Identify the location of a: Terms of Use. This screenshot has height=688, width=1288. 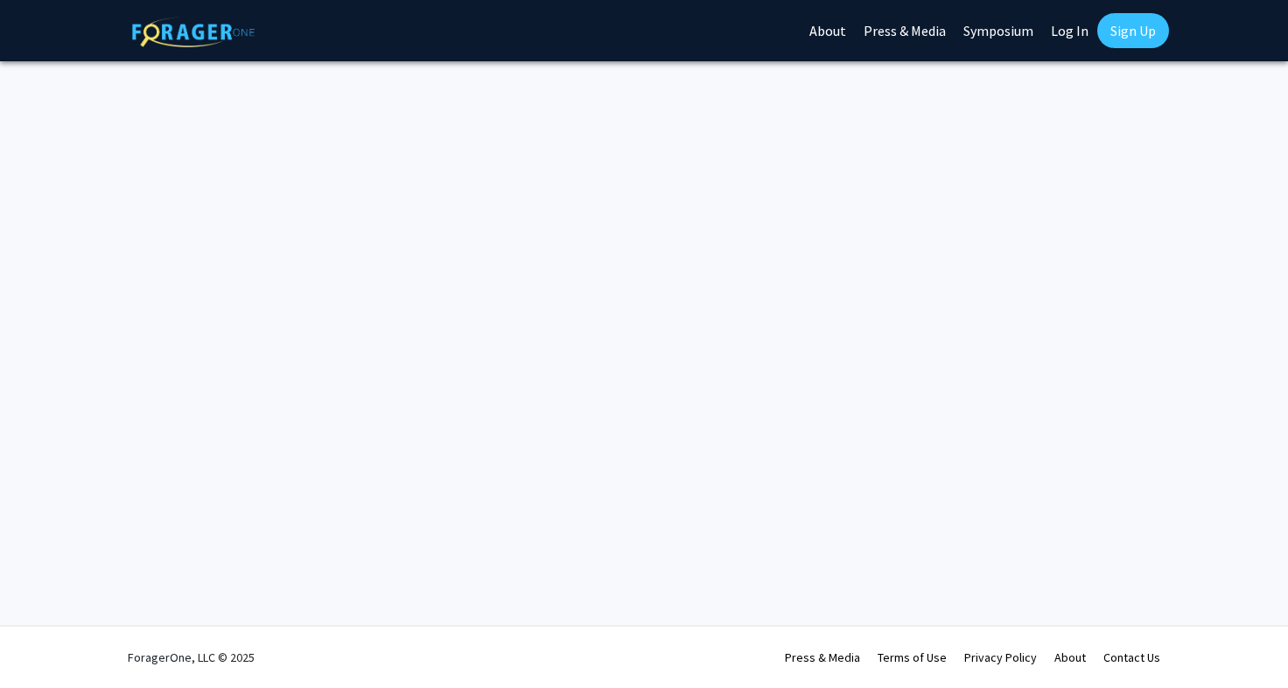
(912, 657).